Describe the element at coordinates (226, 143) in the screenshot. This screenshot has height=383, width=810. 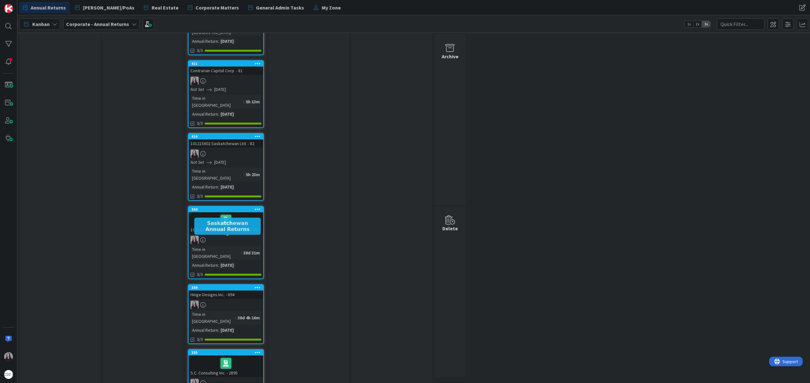
I see `div: 101215602 Saskatchewan Ltd. - 82` at that location.